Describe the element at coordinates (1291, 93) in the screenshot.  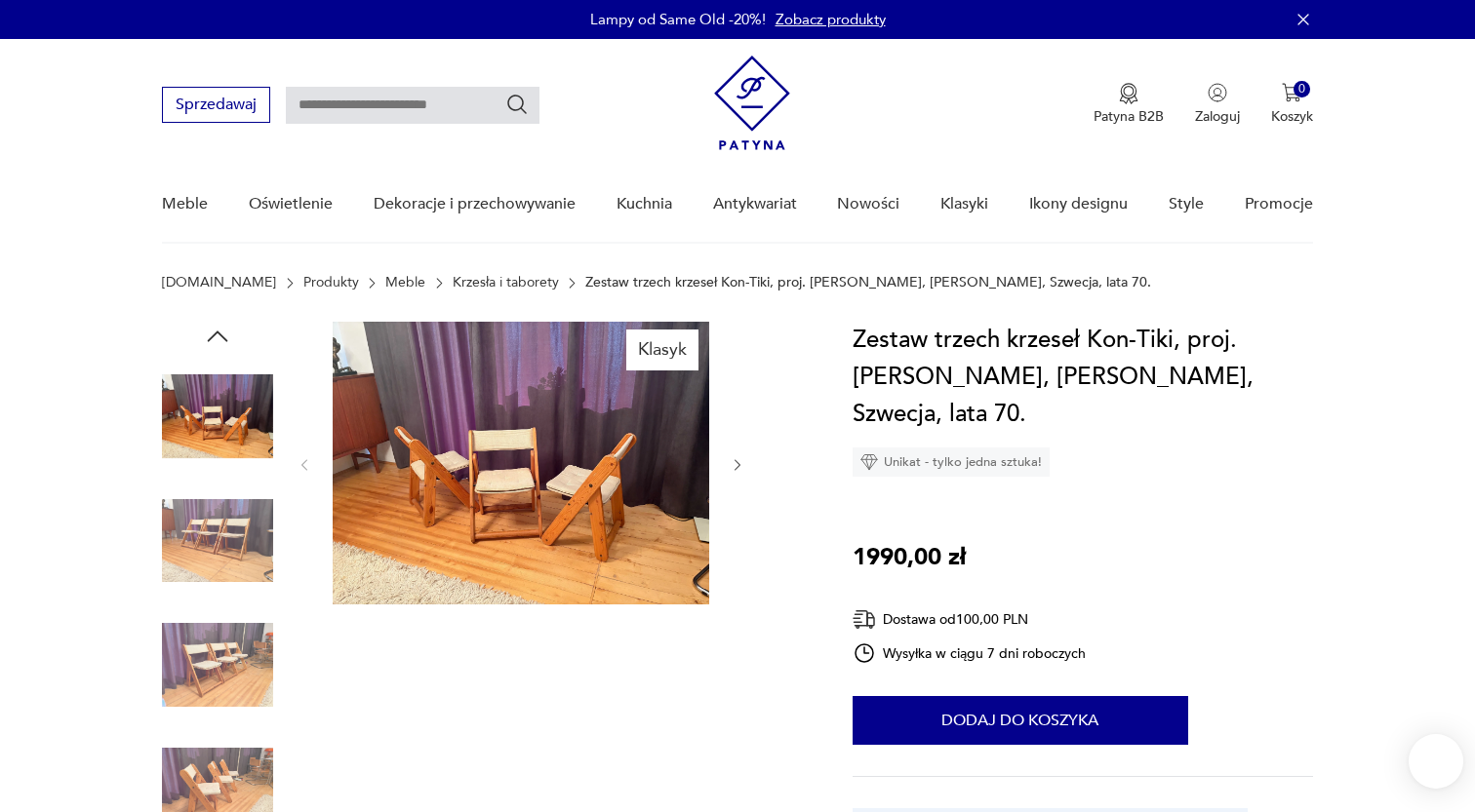
I see `img: Ikona koszyka` at that location.